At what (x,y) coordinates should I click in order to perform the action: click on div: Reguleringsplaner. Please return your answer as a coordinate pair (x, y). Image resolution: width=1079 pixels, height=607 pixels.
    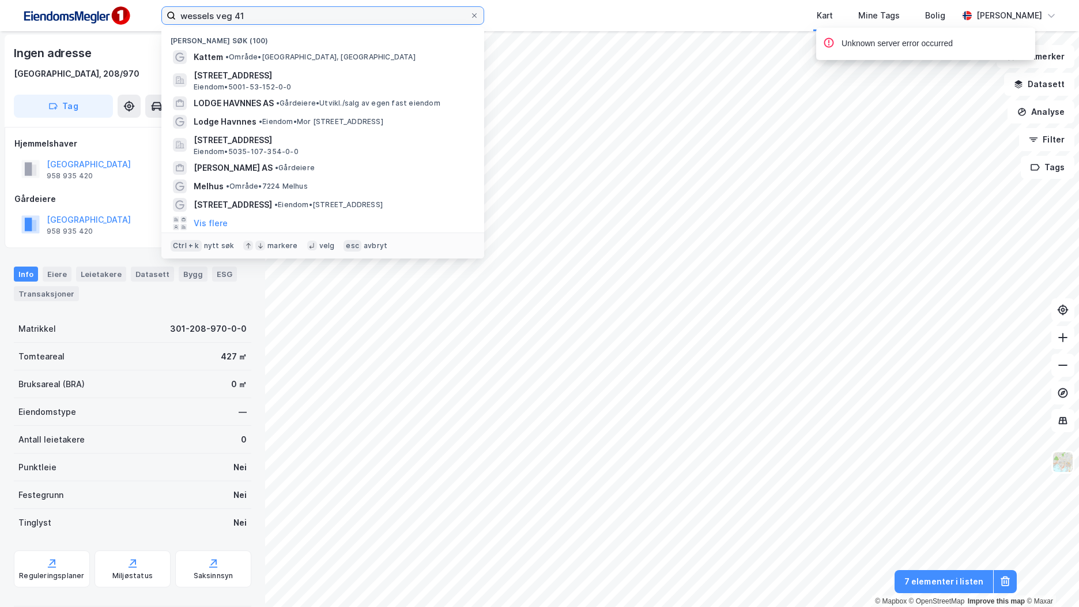
    Looking at the image, I should click on (51, 575).